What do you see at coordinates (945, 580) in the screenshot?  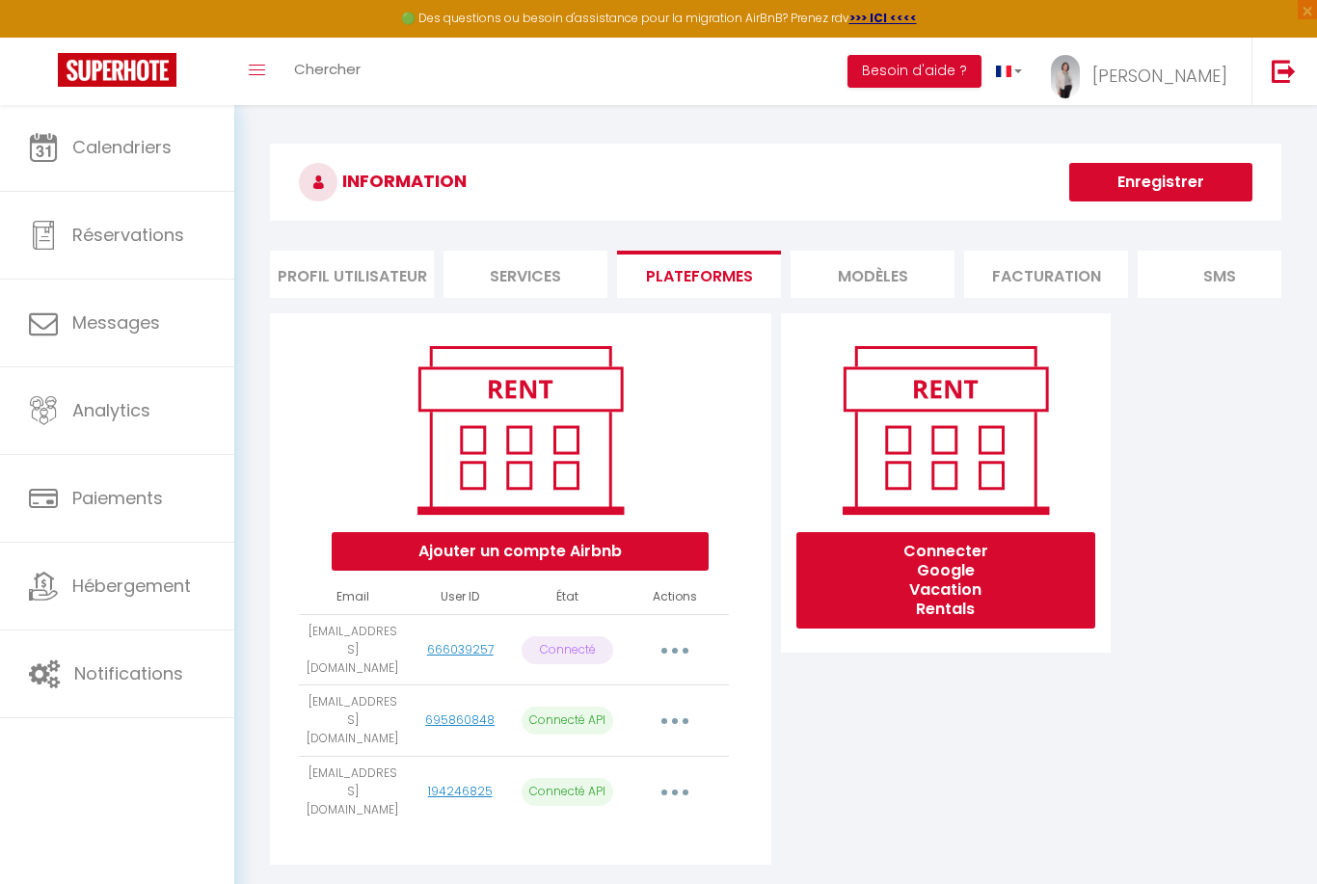 I see `button: Connecter Google Vacation Rentals` at bounding box center [945, 580].